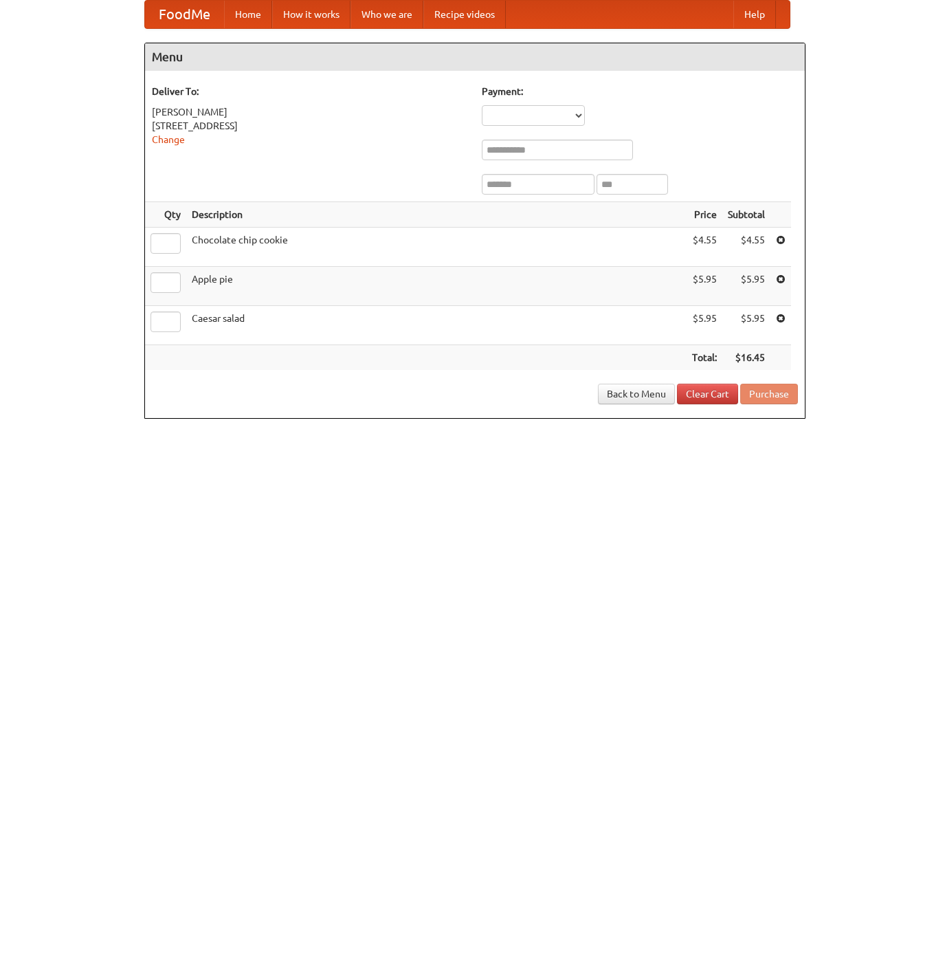  I want to click on th: Qty, so click(166, 215).